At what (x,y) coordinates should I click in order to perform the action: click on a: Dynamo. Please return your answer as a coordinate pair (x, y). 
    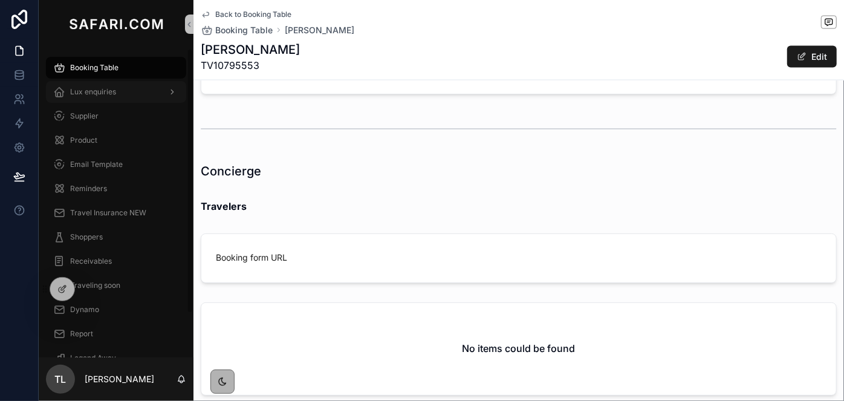
    Looking at the image, I should click on (116, 310).